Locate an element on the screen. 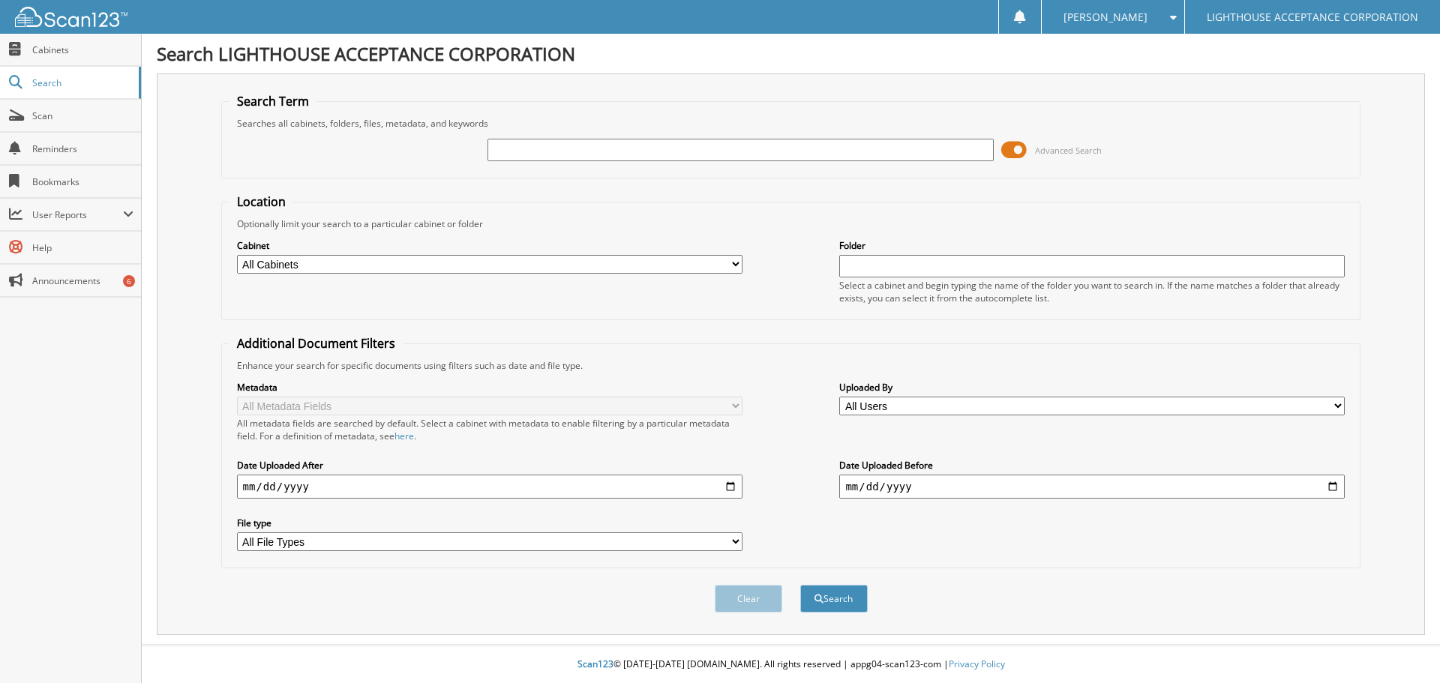 Image resolution: width=1440 pixels, height=683 pixels. div: Searches all cabinets, folders, files, metadata, and keywords is located at coordinates (791, 123).